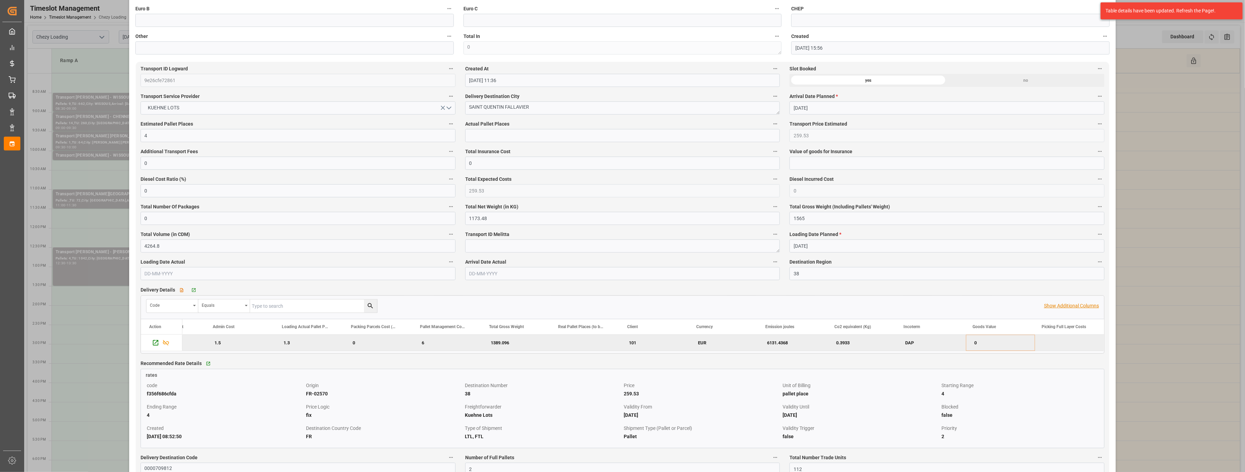 The image size is (1245, 472). Describe the element at coordinates (775, 458) in the screenshot. I see `button: Number of Full Pallets` at that location.